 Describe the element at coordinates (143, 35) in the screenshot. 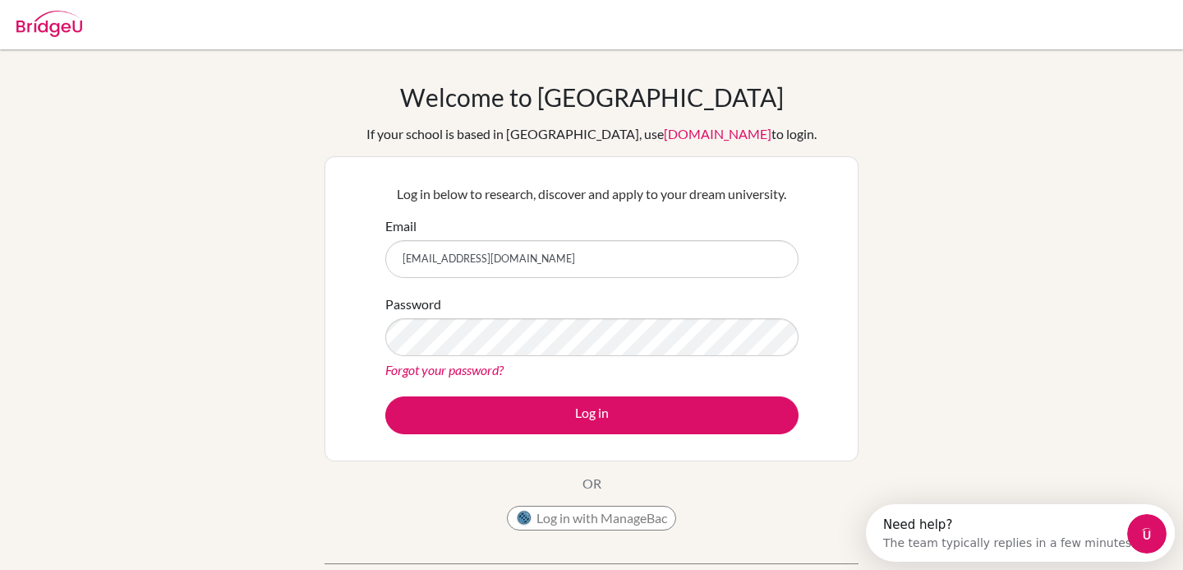

I see `div: The team typically replies in a few minutes.` at that location.